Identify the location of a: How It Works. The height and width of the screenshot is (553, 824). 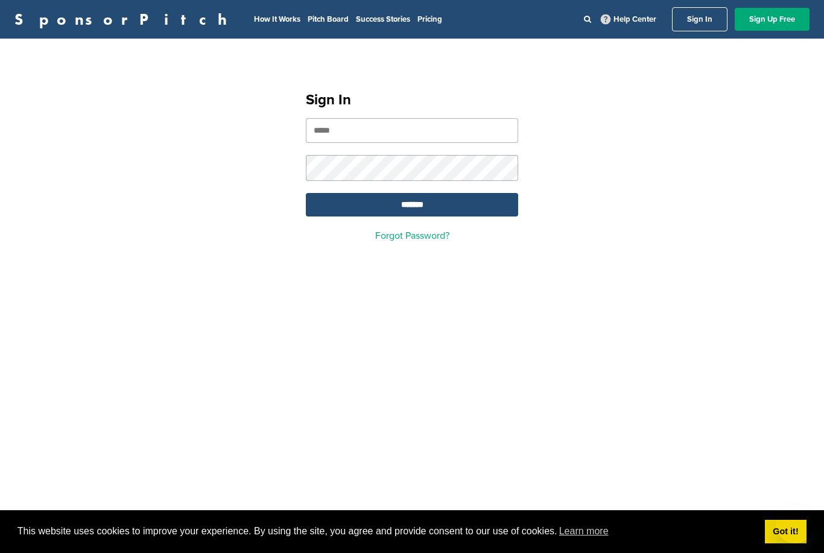
(277, 19).